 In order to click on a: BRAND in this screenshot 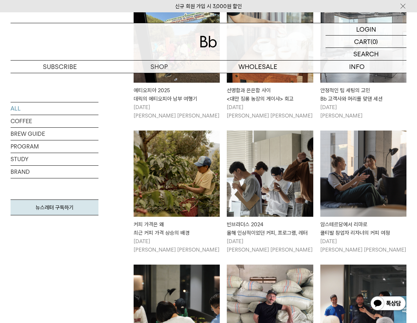, I will do `click(55, 172)`.